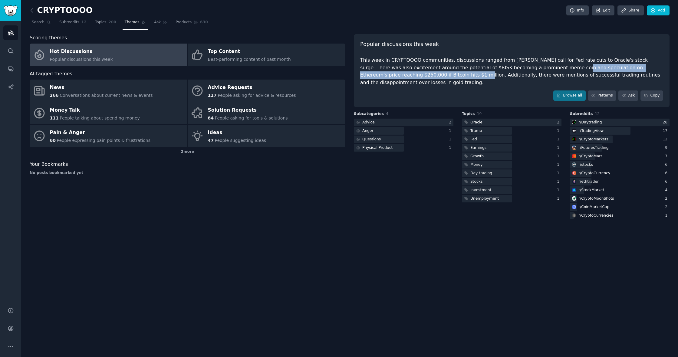  What do you see at coordinates (620, 148) in the screenshot?
I see `a: FuturesTradingr/FuturesTrading9` at bounding box center [620, 148].